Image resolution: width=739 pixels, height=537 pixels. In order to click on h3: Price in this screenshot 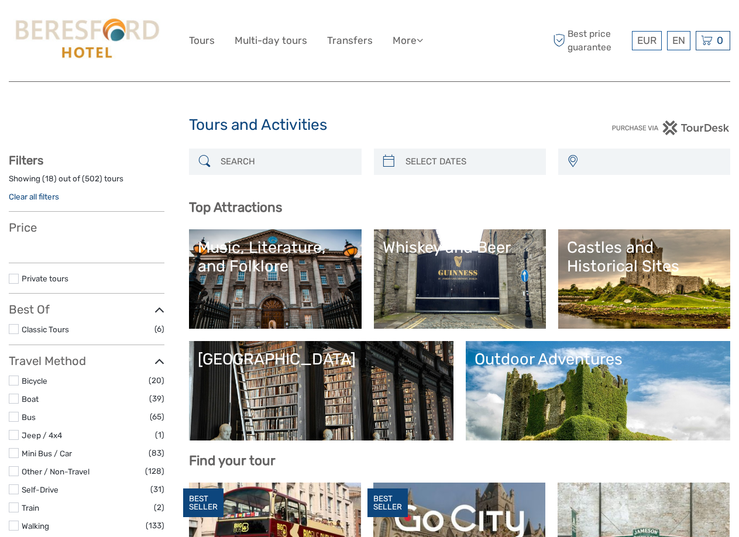, I will do `click(87, 228)`.